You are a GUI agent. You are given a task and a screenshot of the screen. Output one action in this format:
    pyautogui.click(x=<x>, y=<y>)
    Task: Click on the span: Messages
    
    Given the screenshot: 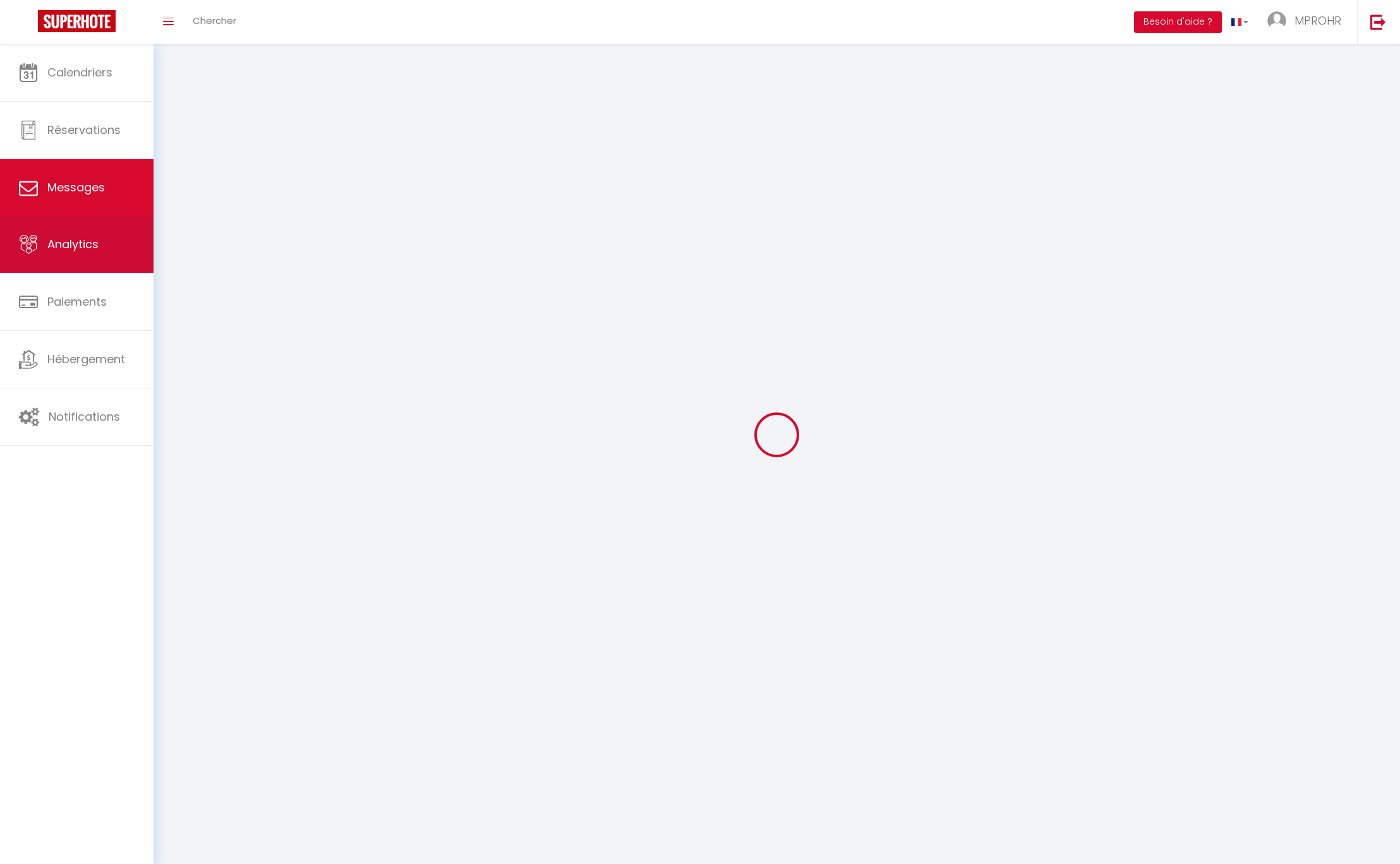 What is the action you would take?
    pyautogui.click(x=76, y=187)
    